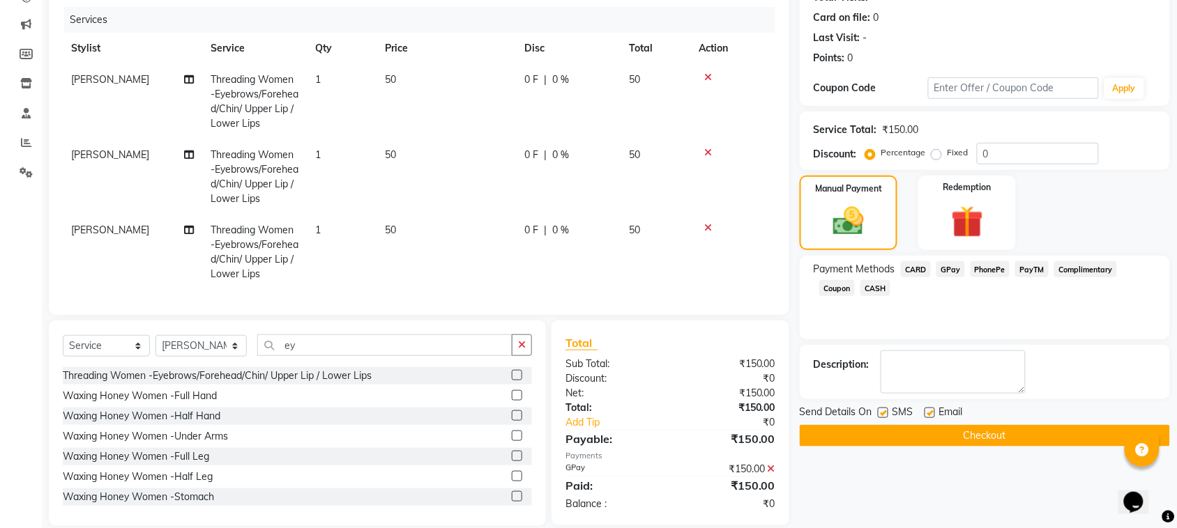  What do you see at coordinates (1032, 269) in the screenshot?
I see `span: PayTM` at bounding box center [1032, 269].